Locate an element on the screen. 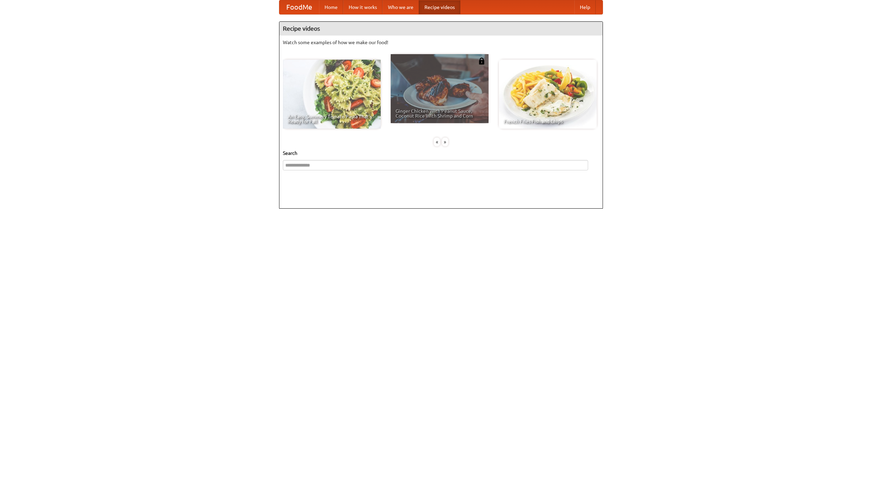  a: FoodMe is located at coordinates (299, 7).